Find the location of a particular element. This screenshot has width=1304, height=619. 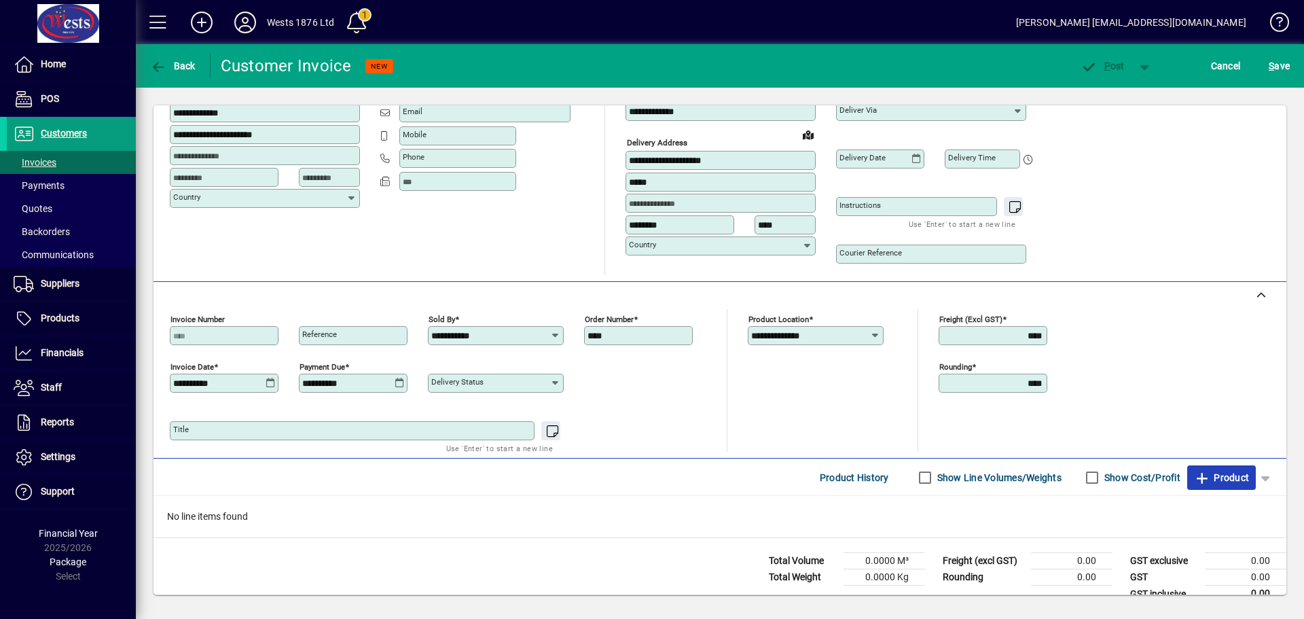

a: Quotes is located at coordinates (71, 208).